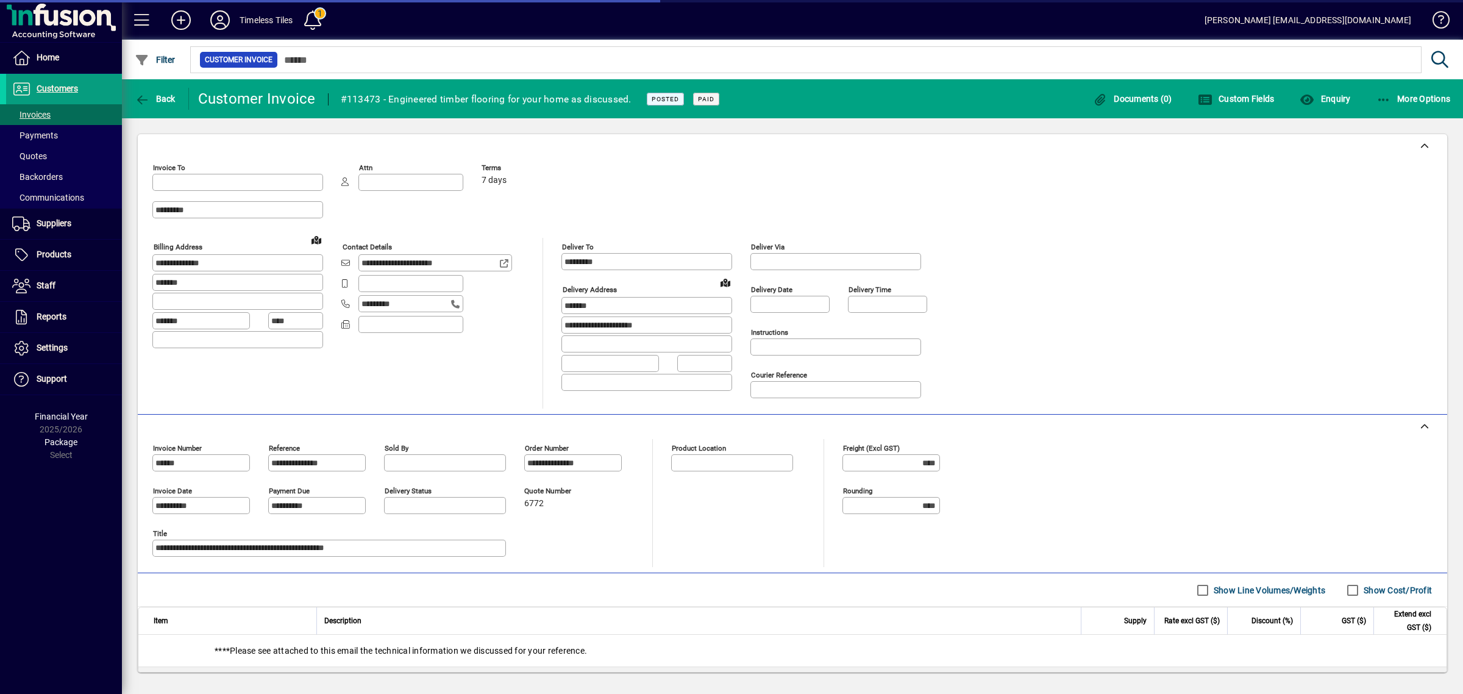 The image size is (1463, 694). I want to click on a: Quotes, so click(64, 156).